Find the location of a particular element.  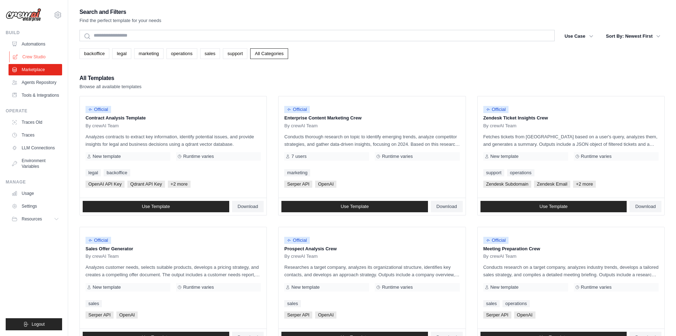

button: Logout is located at coordinates (34, 324).